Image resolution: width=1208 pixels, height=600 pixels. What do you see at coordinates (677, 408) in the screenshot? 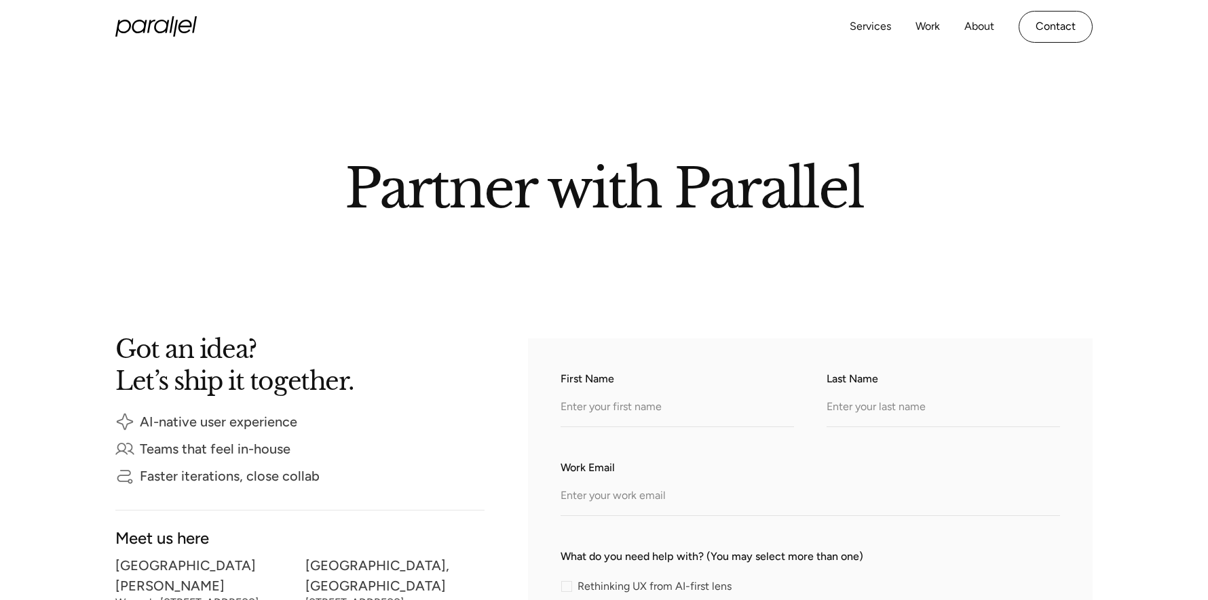
I see `input: Enter your first name` at bounding box center [677, 408].